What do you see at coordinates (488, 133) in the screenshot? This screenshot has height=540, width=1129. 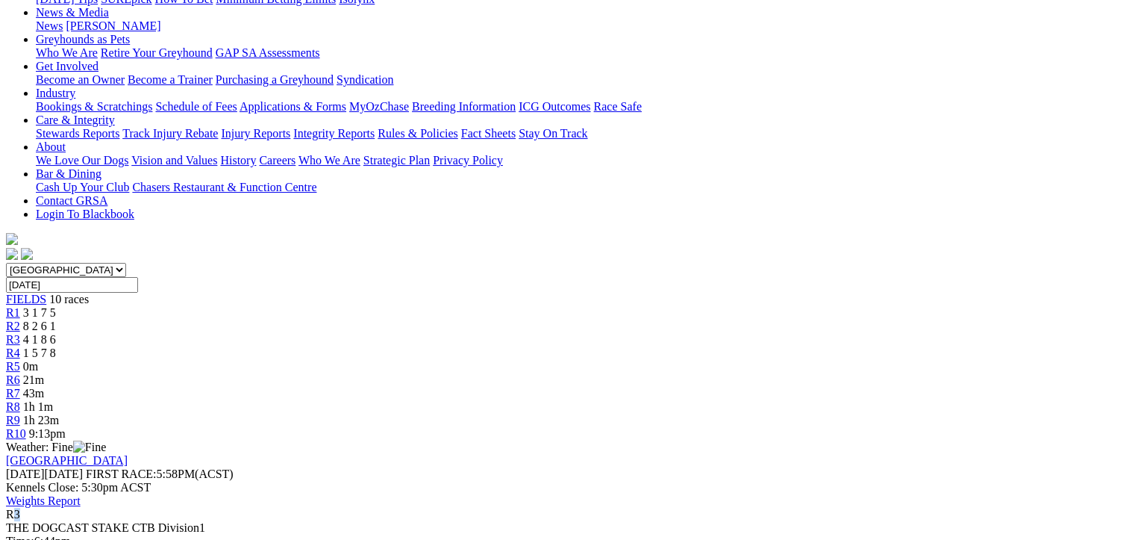 I see `a: Fact Sheets` at bounding box center [488, 133].